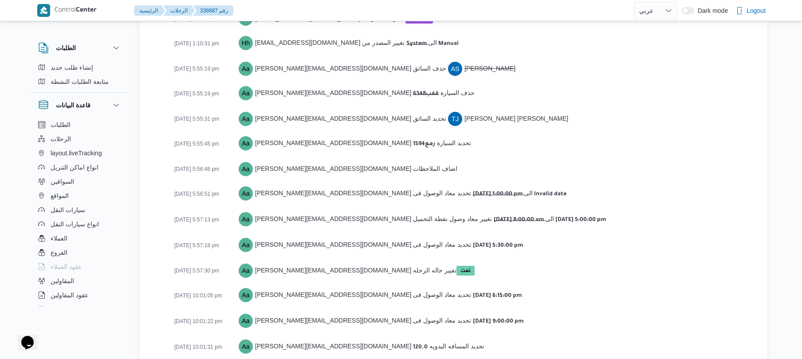 This screenshot has height=359, width=802. What do you see at coordinates (80, 125) in the screenshot?
I see `button: الطلبات` at bounding box center [80, 125].